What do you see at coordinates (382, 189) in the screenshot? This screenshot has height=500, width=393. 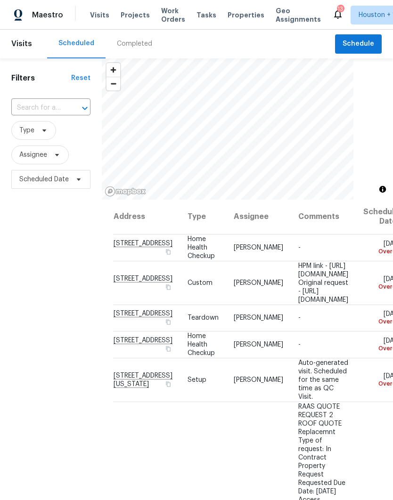 I see `span: Toggle attribution` at bounding box center [382, 189].